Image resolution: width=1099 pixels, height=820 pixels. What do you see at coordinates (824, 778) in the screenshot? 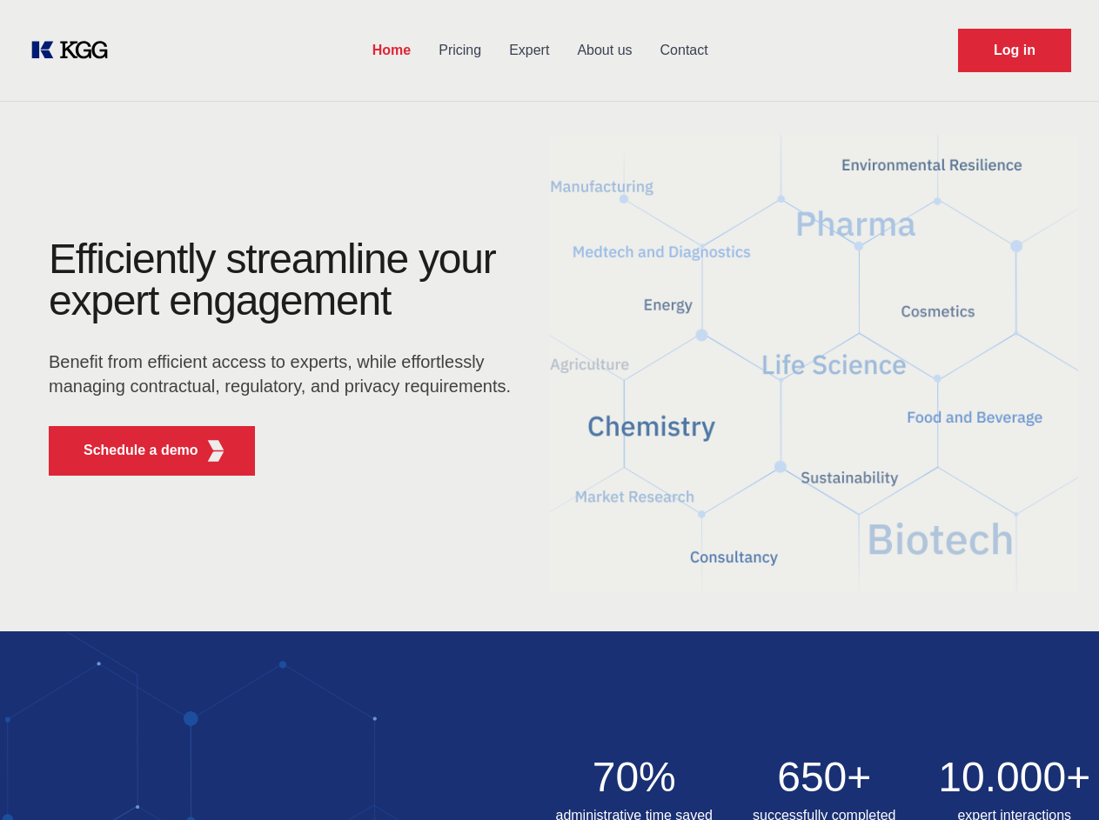
I see `h2: 650+` at bounding box center [824, 778].